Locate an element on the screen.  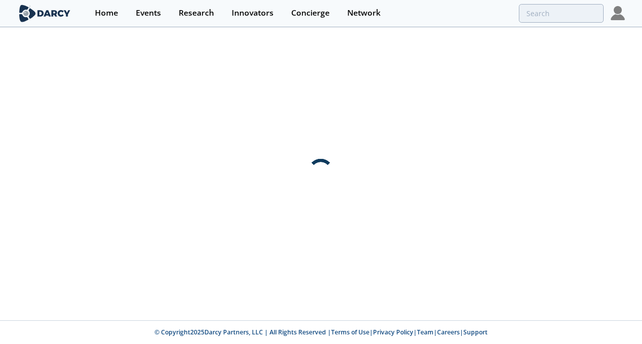
div: Concierge is located at coordinates (310, 13).